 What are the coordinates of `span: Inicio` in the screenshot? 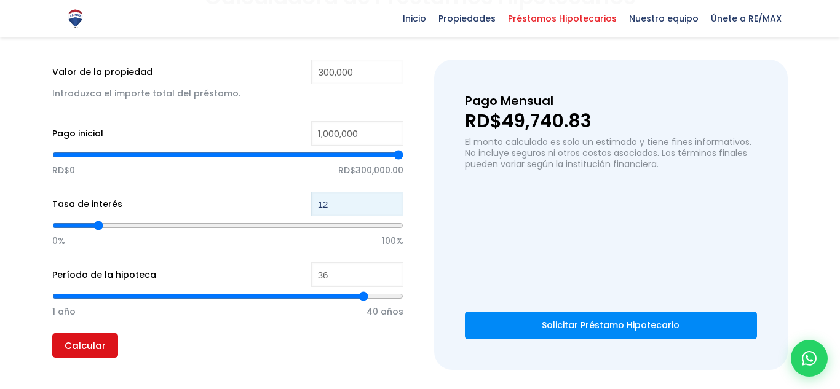 It's located at (414, 18).